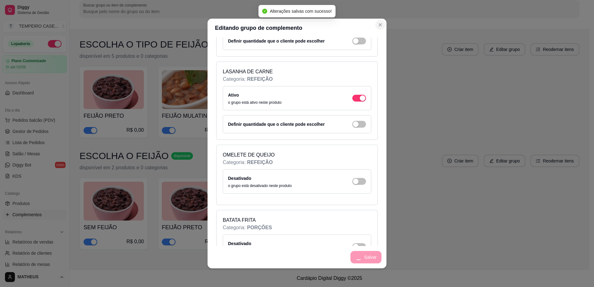 This screenshot has height=287, width=594. I want to click on button: Close, so click(381, 25).